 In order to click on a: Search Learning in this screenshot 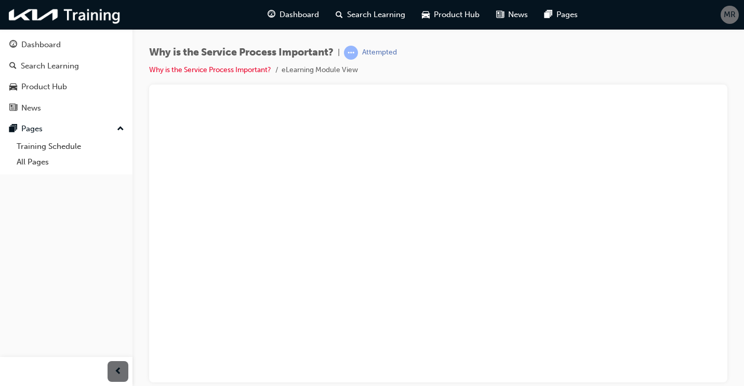, I will do `click(66, 66)`.